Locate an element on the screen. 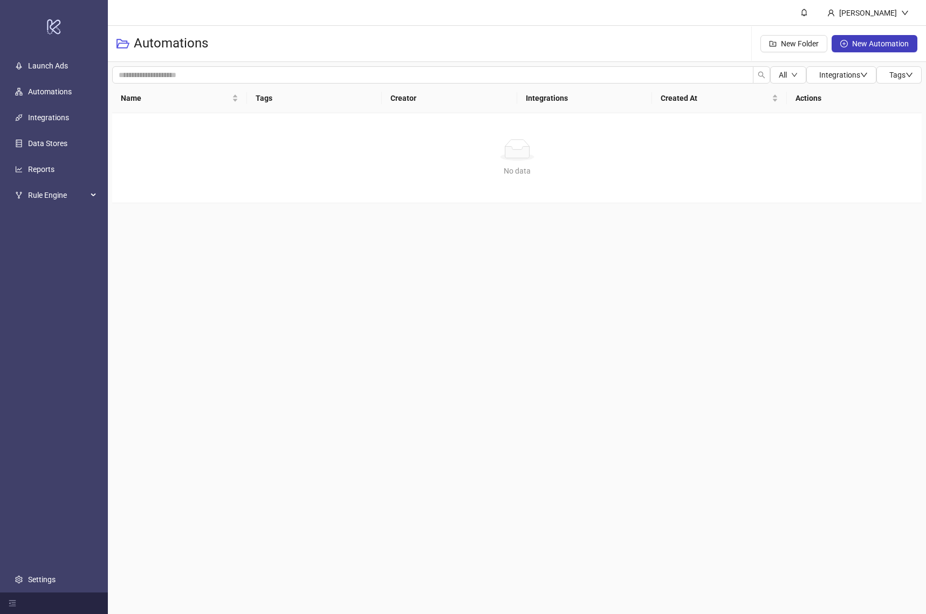 Image resolution: width=926 pixels, height=614 pixels. th: Name is located at coordinates (180, 98).